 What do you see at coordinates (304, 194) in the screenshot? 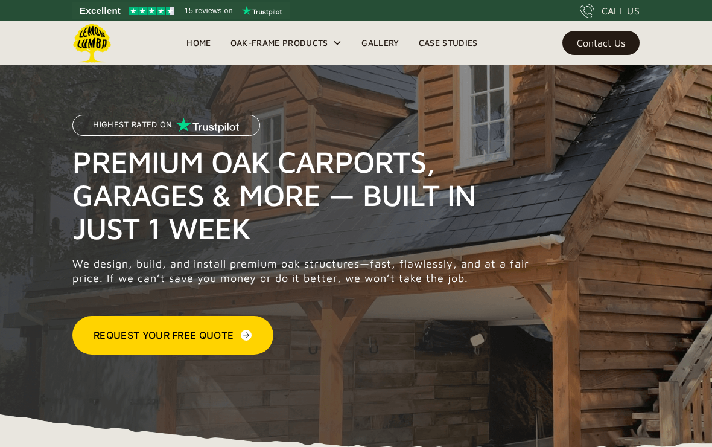
I see `h1: Premium Oak Carports, Garages & More — Built in Just 1 Week` at bounding box center [304, 194].